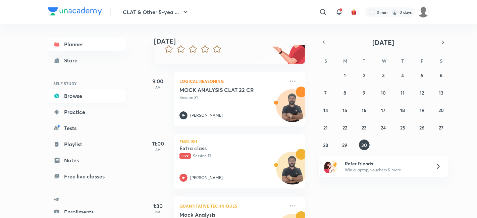 The width and height of the screenshot is (477, 218). I want to click on abbr: Monday, so click(345, 61).